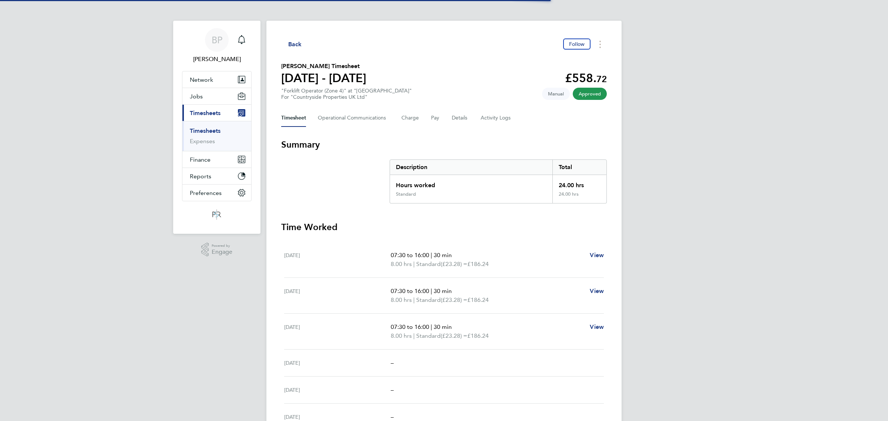 The image size is (888, 421). I want to click on nav: Main navigation, so click(217, 127).